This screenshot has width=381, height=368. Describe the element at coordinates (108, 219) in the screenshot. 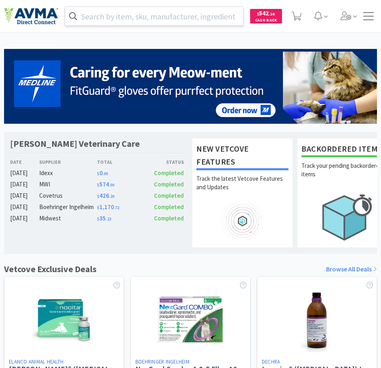

I see `span: . 22` at that location.